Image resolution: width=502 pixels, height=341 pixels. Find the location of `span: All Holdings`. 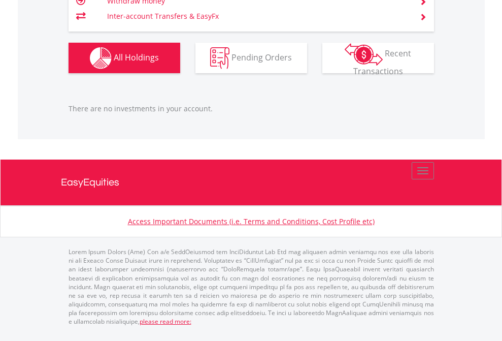

span: All Holdings is located at coordinates (136, 57).